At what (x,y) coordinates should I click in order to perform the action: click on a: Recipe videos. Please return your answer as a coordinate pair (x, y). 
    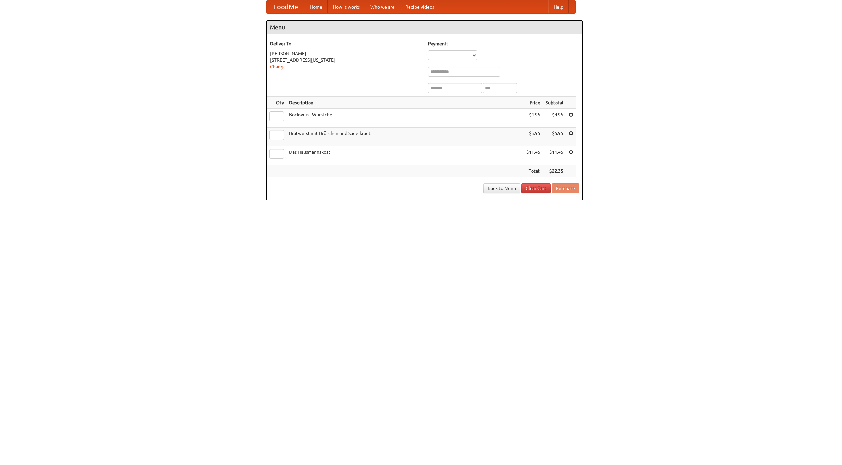
    Looking at the image, I should click on (420, 7).